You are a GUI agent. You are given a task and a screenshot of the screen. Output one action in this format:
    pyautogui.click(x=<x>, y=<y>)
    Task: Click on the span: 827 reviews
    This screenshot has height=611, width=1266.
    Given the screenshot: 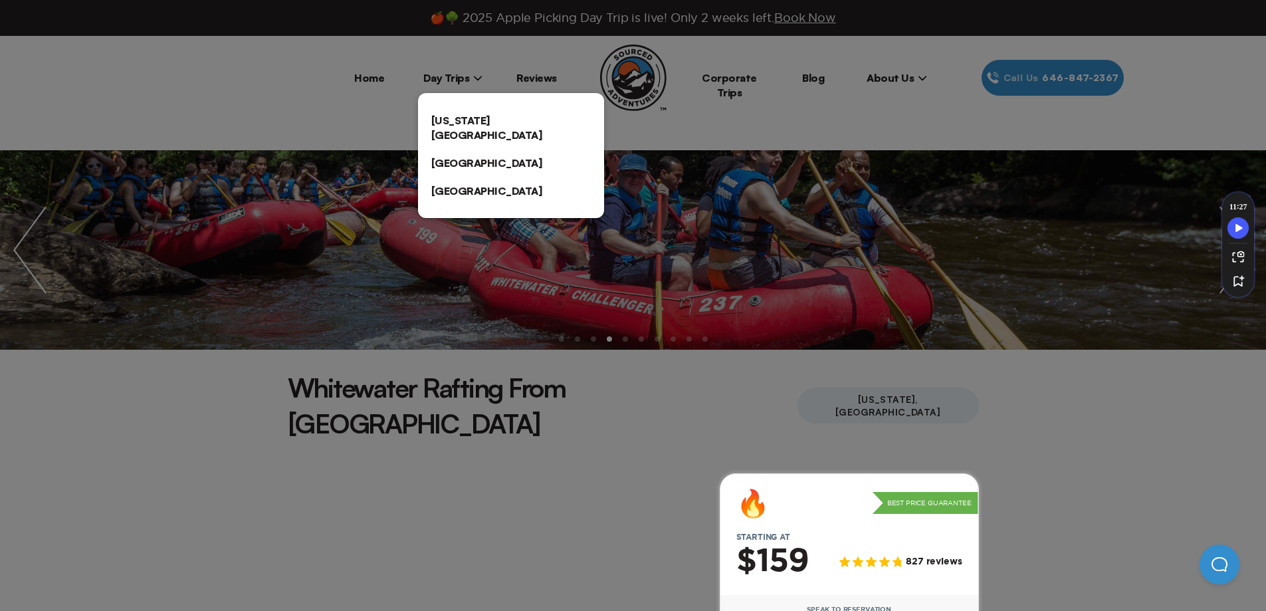 What is the action you would take?
    pyautogui.click(x=934, y=561)
    